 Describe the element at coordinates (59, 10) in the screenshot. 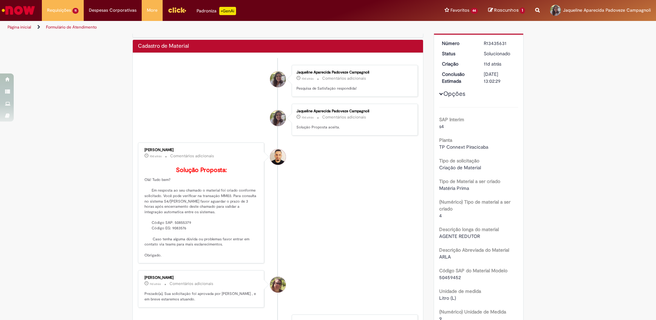

I see `span: Requisições` at that location.